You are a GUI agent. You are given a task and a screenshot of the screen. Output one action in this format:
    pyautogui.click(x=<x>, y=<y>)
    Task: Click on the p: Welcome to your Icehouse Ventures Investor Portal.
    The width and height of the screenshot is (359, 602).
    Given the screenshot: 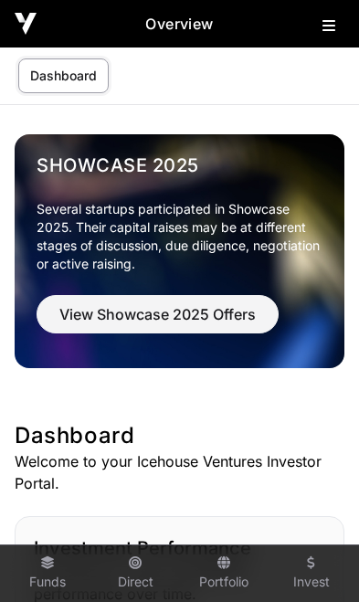 What is the action you would take?
    pyautogui.click(x=179, y=472)
    